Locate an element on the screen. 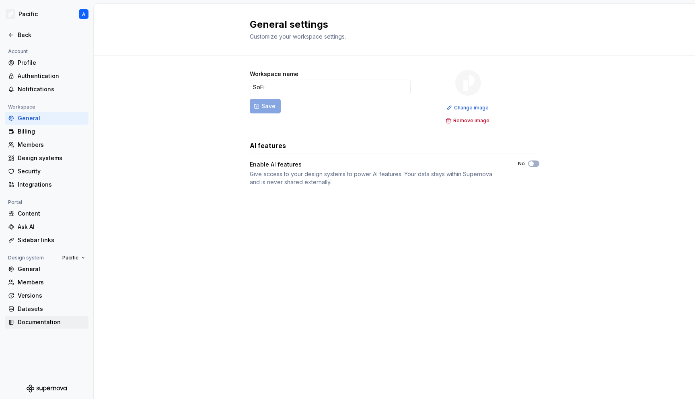  a: Content is located at coordinates (47, 214).